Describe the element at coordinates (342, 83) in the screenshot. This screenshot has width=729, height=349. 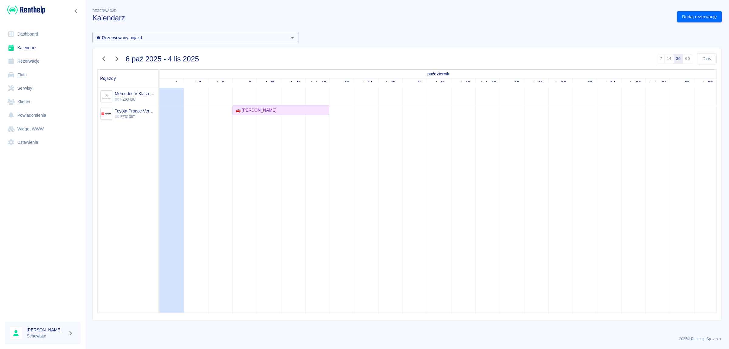
I see `a: 13 października 2025` at that location.